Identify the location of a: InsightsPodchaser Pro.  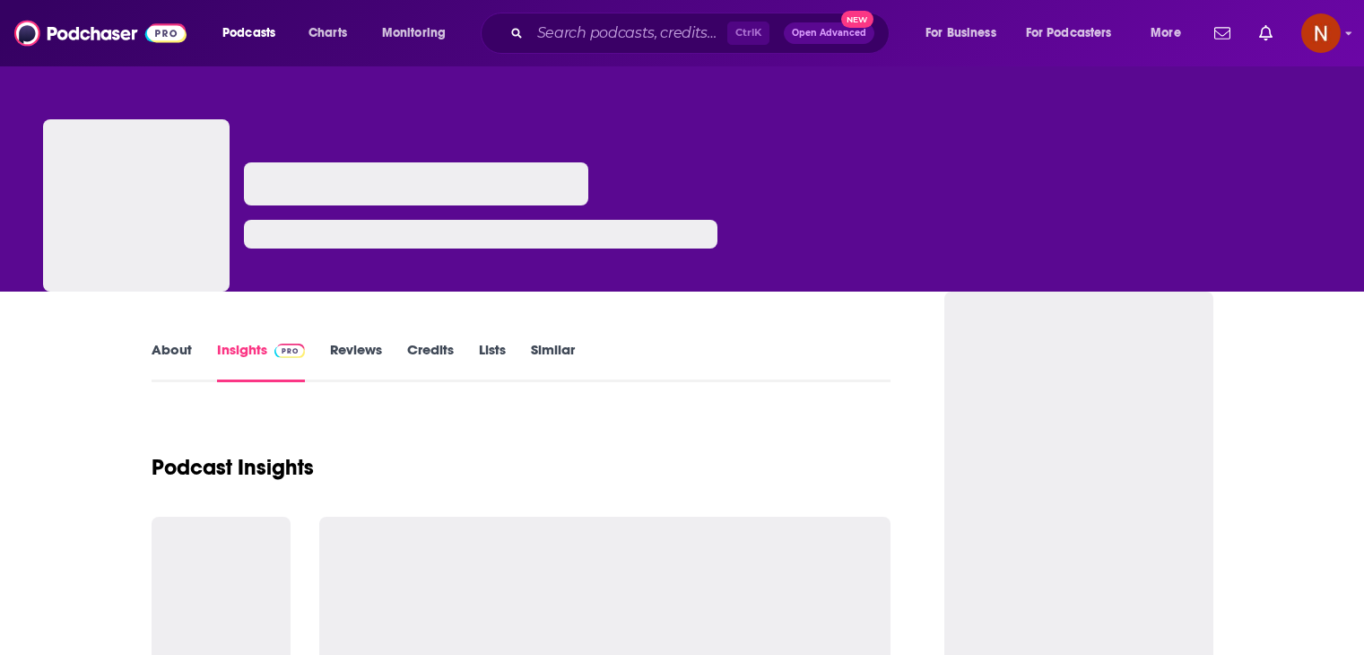
(261, 361).